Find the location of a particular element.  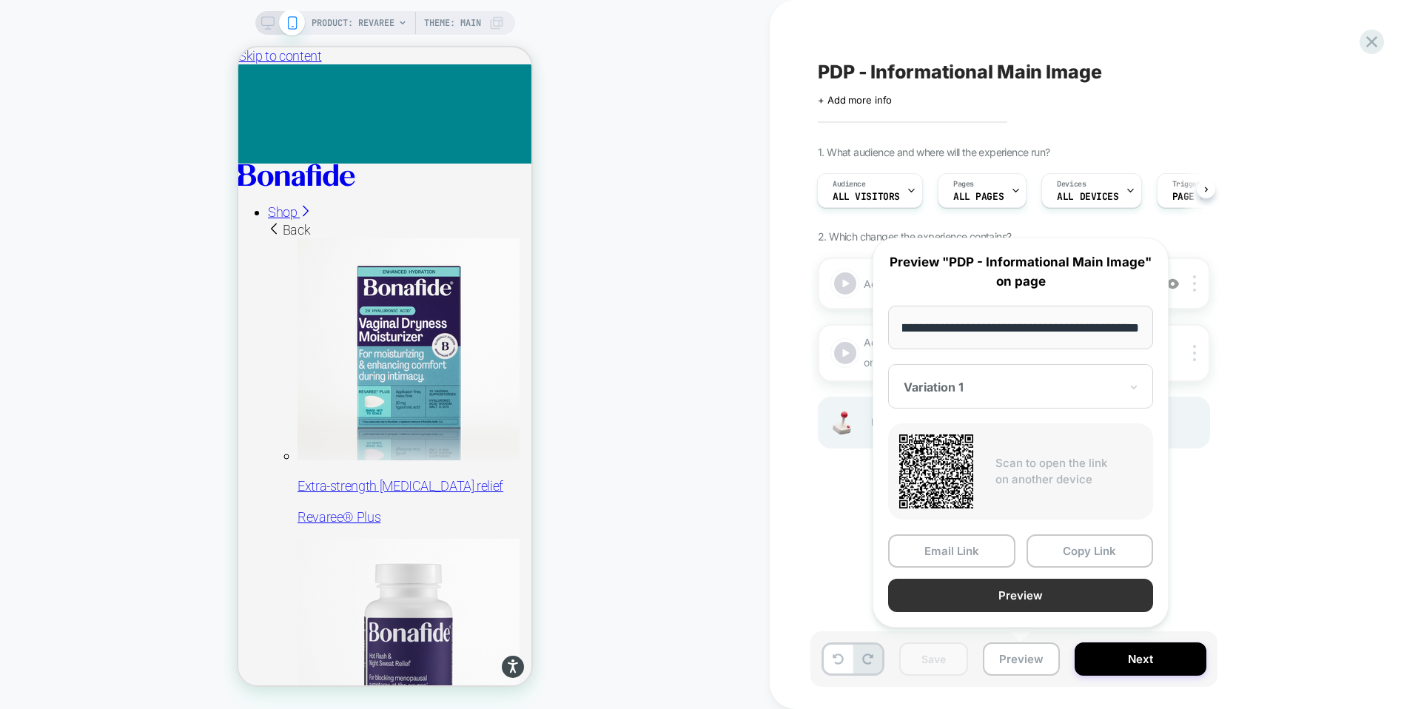

img: Joystick is located at coordinates (842, 423).